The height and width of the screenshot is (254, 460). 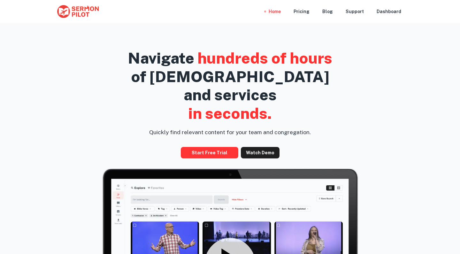 What do you see at coordinates (78, 11) in the screenshot?
I see `img: sermonpilot.png` at bounding box center [78, 11].